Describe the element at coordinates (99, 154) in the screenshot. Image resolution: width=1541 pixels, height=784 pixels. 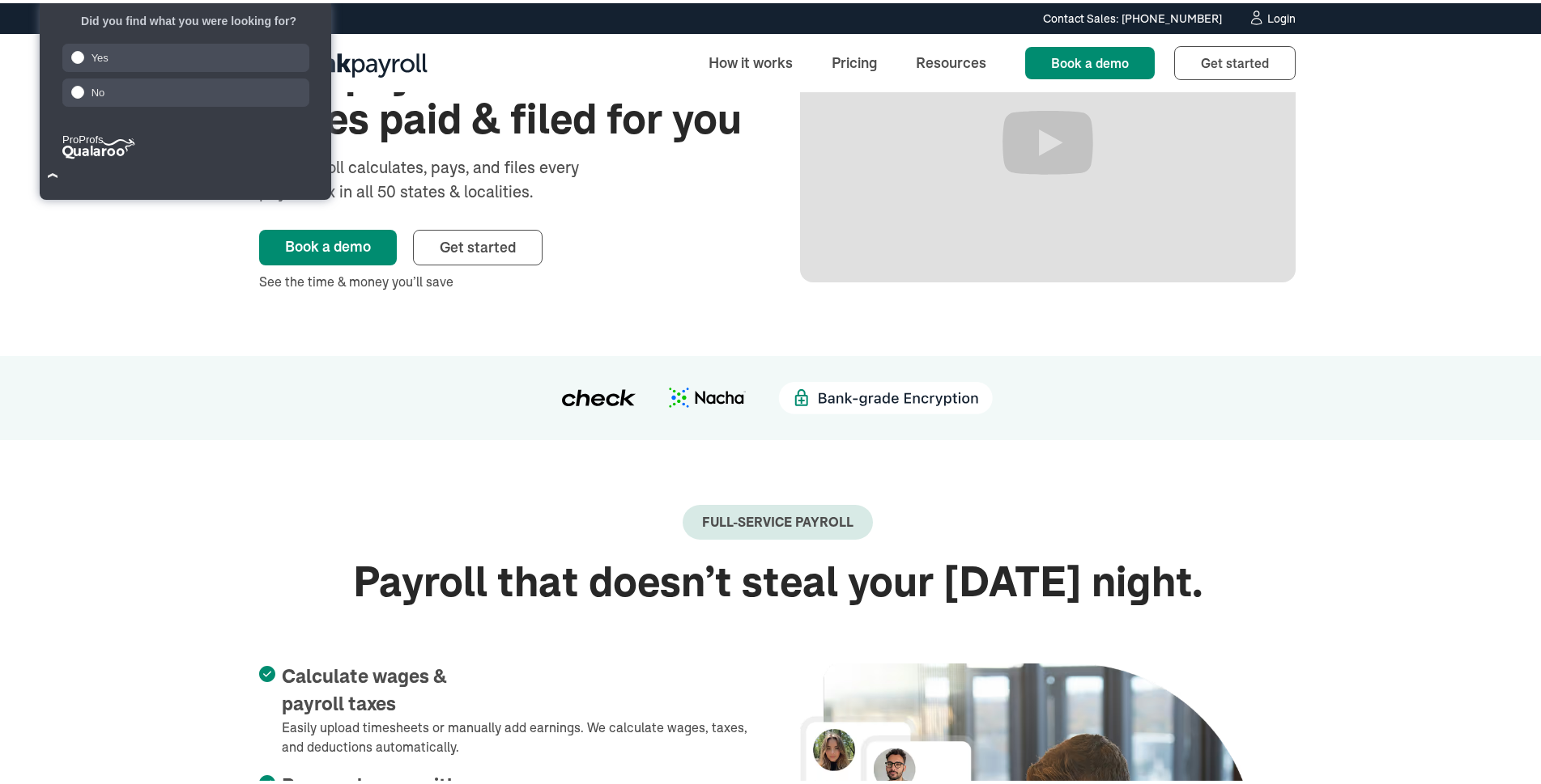
I see `a: ProProfs` at that location.